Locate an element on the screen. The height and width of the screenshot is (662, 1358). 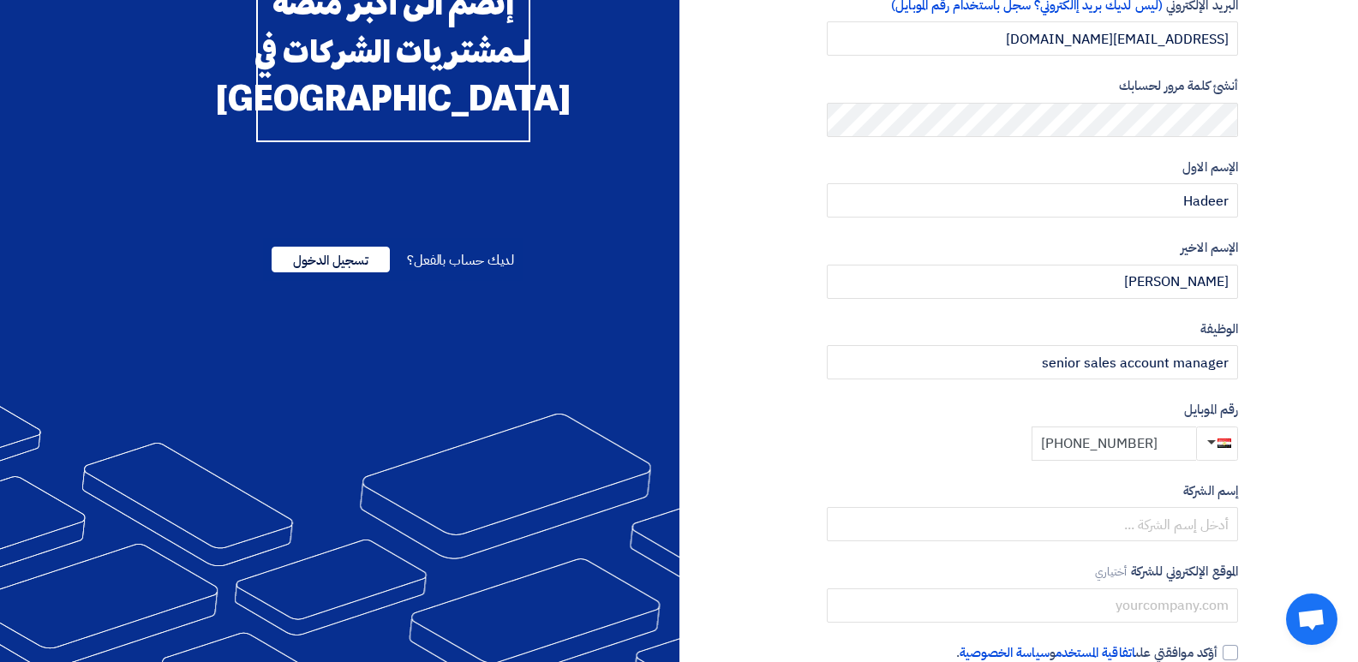
label: الإسم الاول is located at coordinates (1032, 167).